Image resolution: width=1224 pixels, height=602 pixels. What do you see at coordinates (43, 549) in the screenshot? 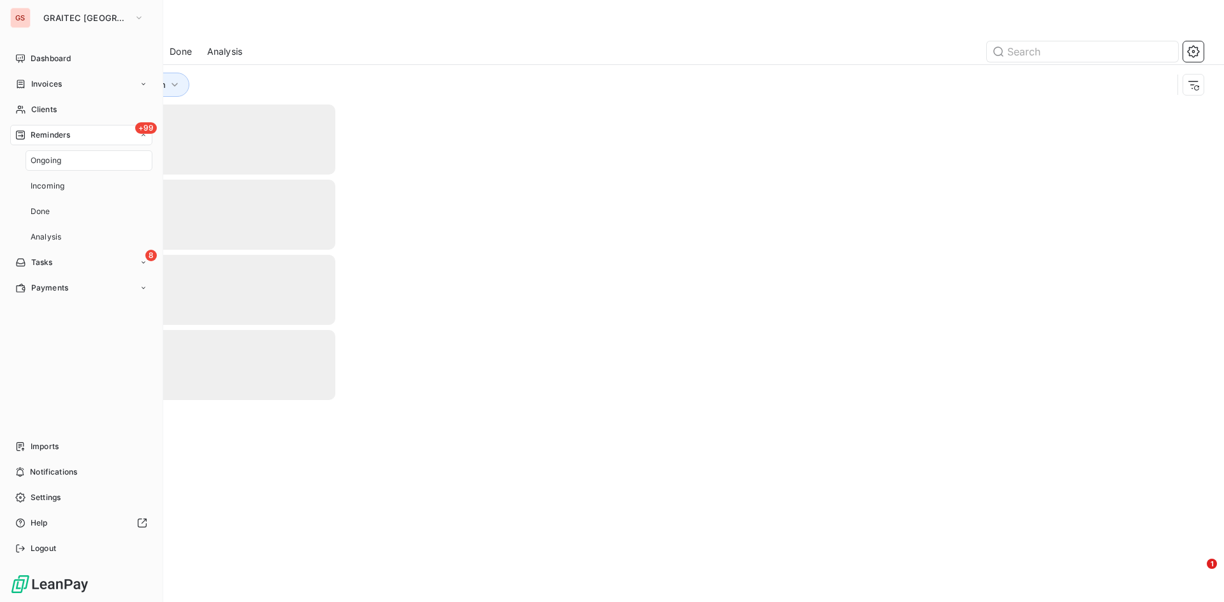
I see `span: Logout` at bounding box center [43, 549].